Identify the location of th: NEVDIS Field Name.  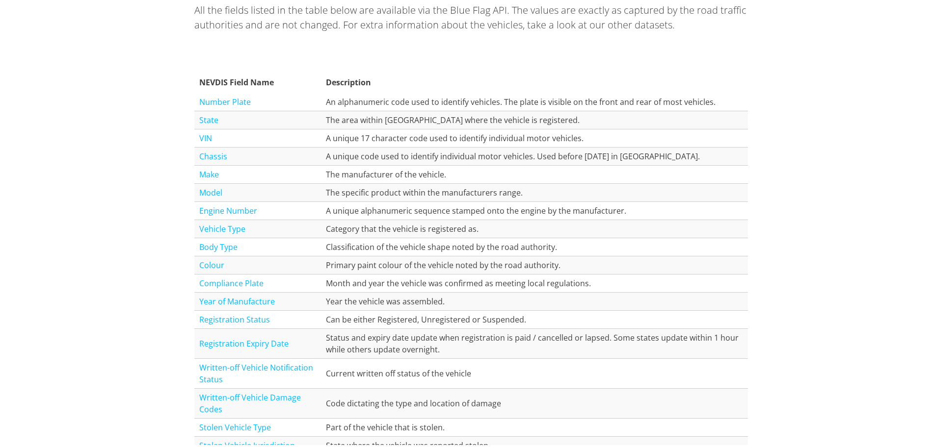
(258, 80).